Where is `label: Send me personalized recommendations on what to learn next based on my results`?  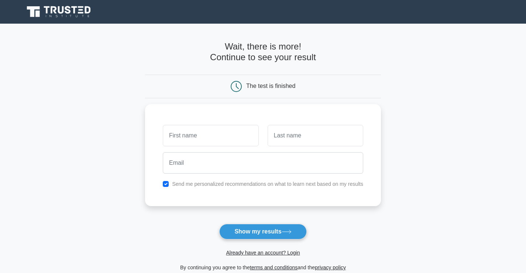 label: Send me personalized recommendations on what to learn next based on my results is located at coordinates (267, 184).